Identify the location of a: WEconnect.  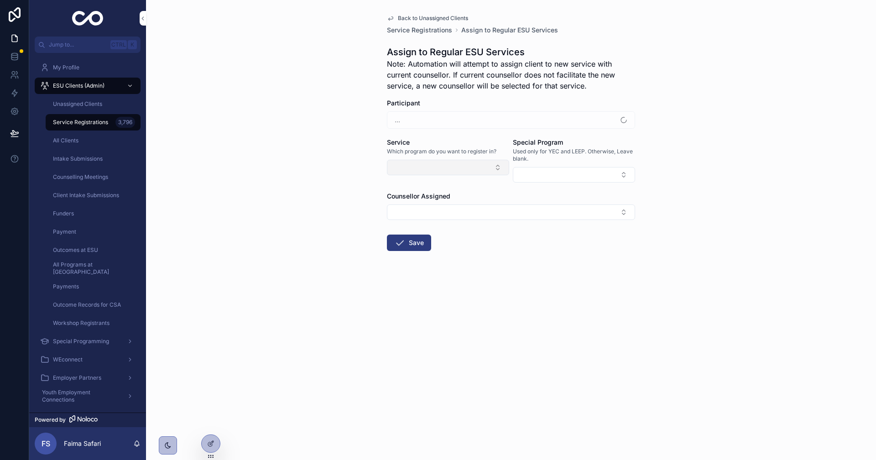
(88, 360).